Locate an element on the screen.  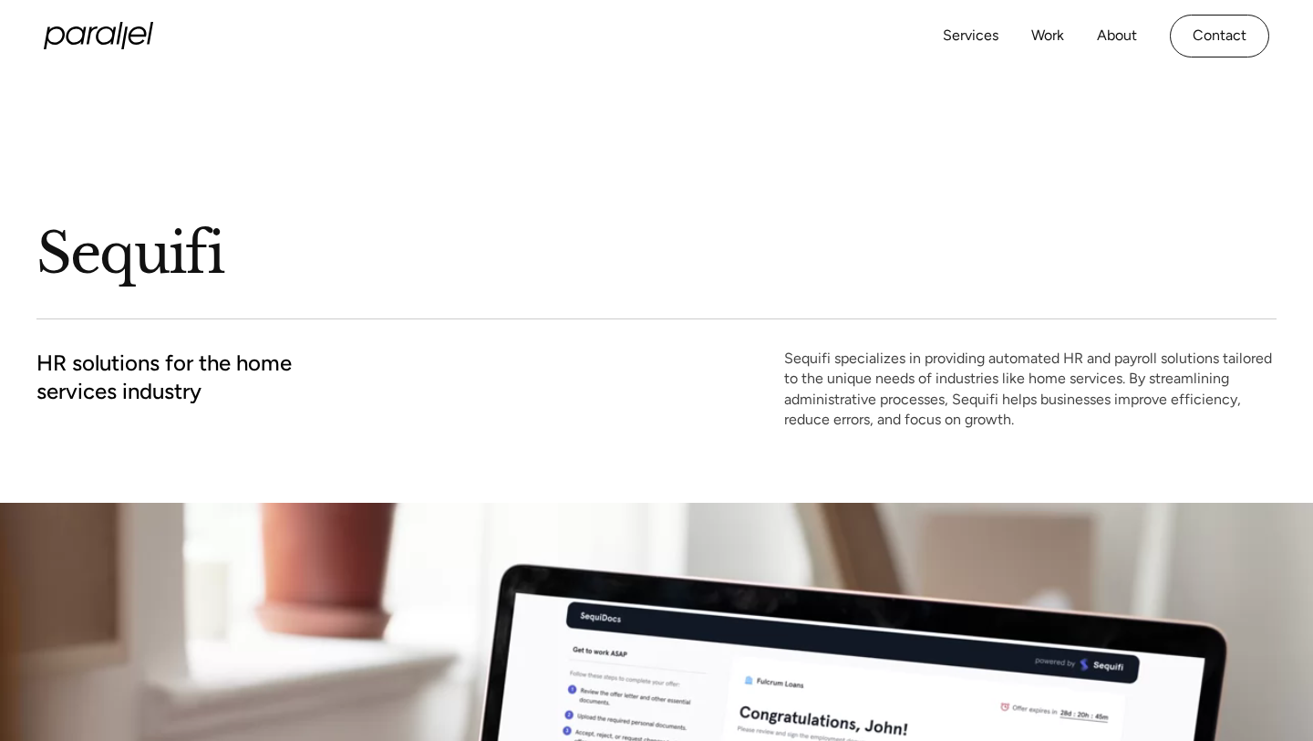
a: home is located at coordinates (99, 36).